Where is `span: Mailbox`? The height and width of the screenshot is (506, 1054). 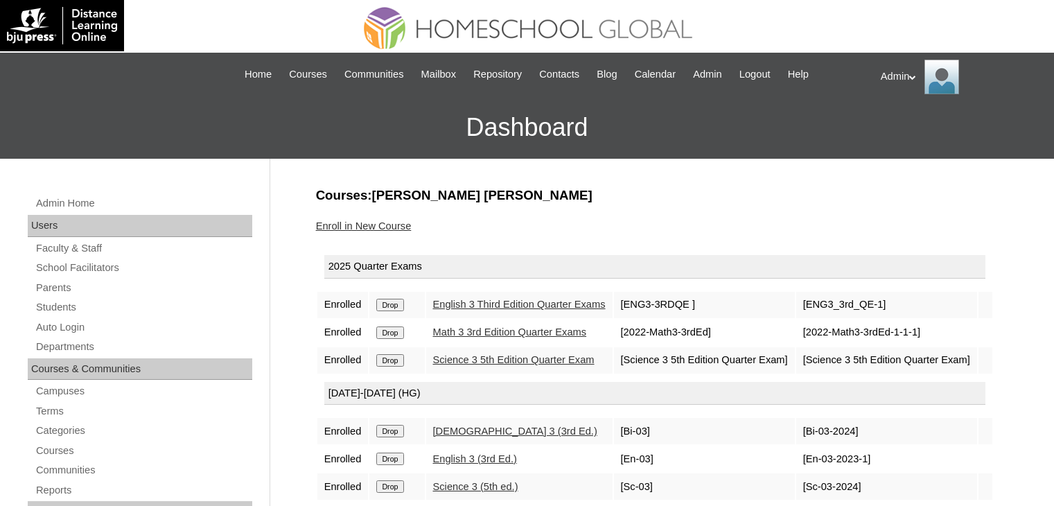
span: Mailbox is located at coordinates (439, 74).